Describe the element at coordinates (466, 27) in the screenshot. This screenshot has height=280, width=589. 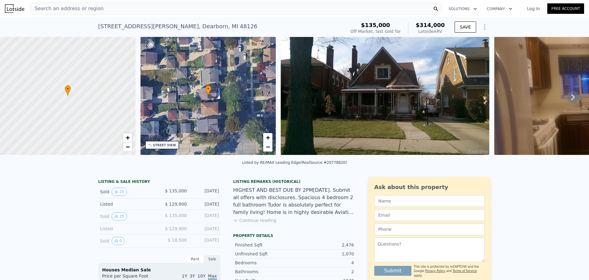
I see `button: SAVE` at that location.